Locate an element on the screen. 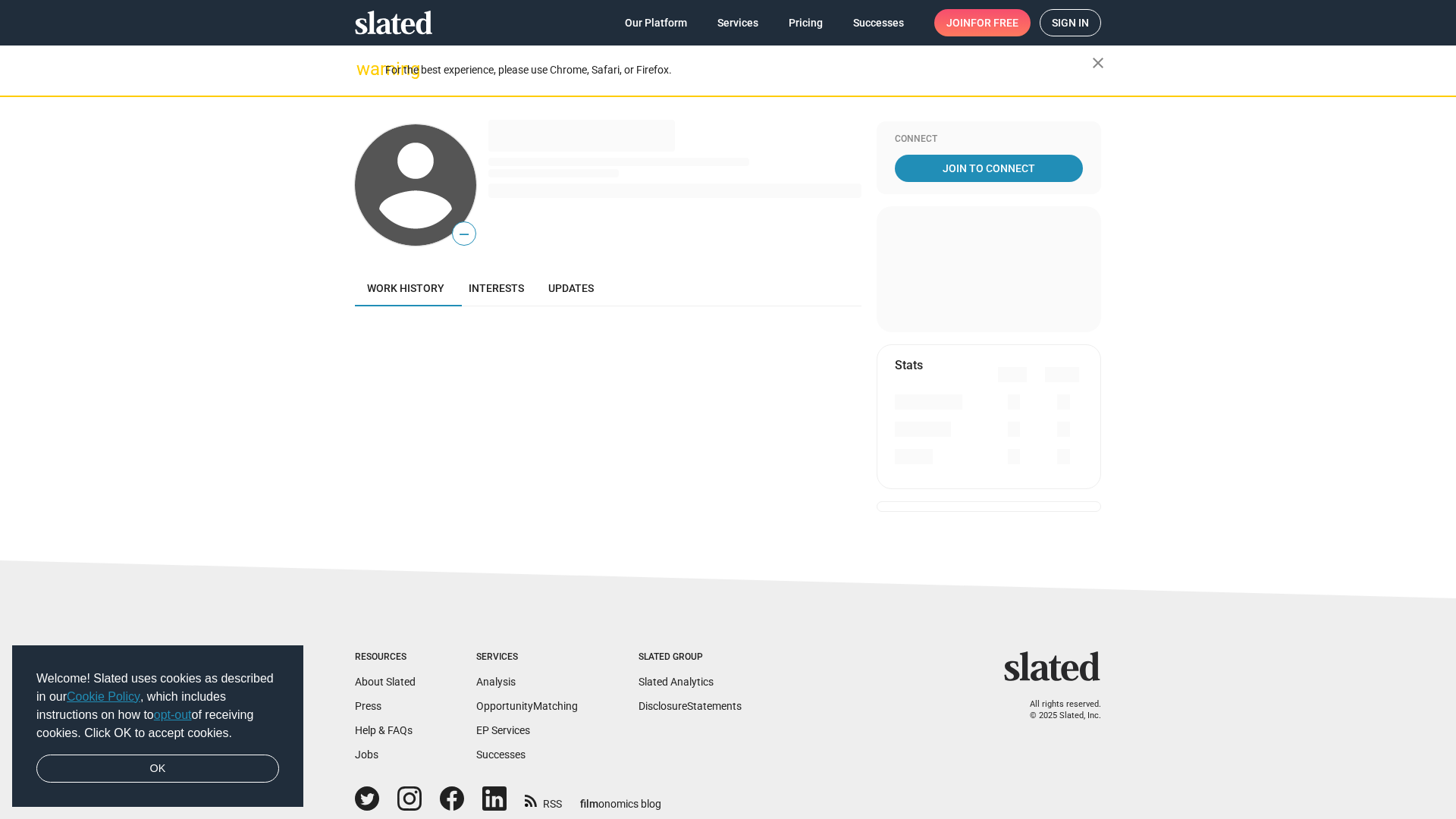 Image resolution: width=1456 pixels, height=819 pixels. div: Connect is located at coordinates (988, 140).